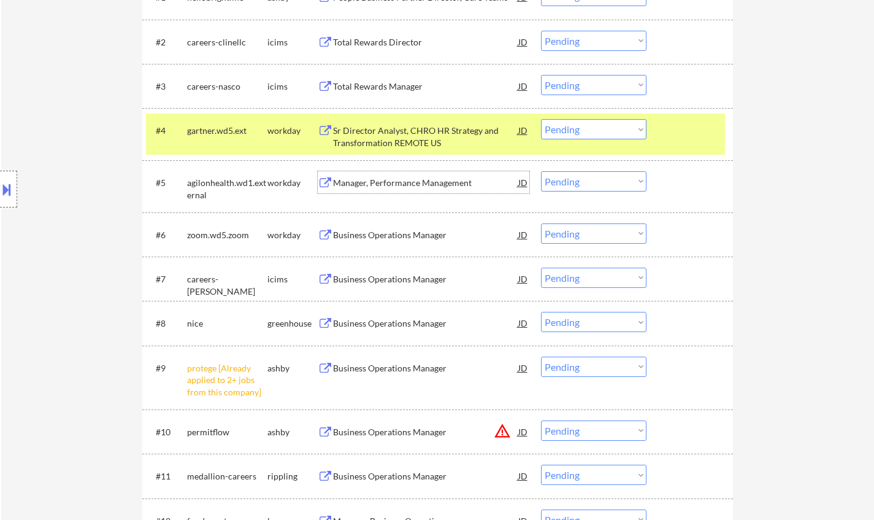 Image resolution: width=874 pixels, height=520 pixels. I want to click on div: permitflow, so click(227, 432).